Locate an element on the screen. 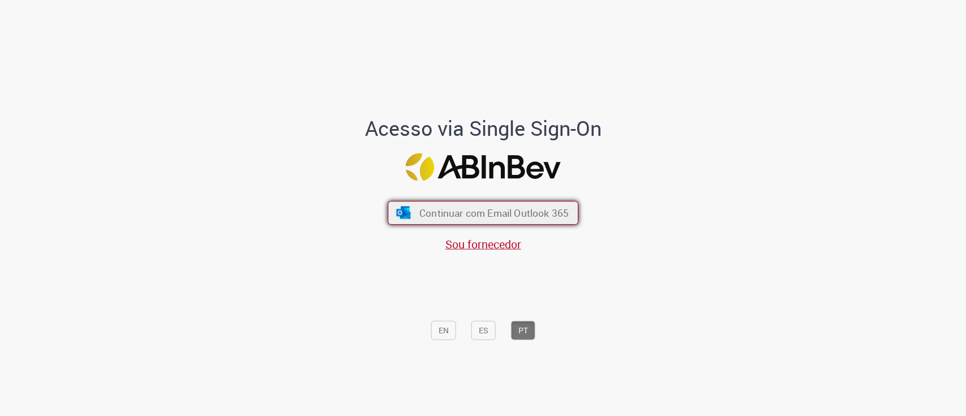 This screenshot has height=416, width=966. button: ES is located at coordinates (483, 330).